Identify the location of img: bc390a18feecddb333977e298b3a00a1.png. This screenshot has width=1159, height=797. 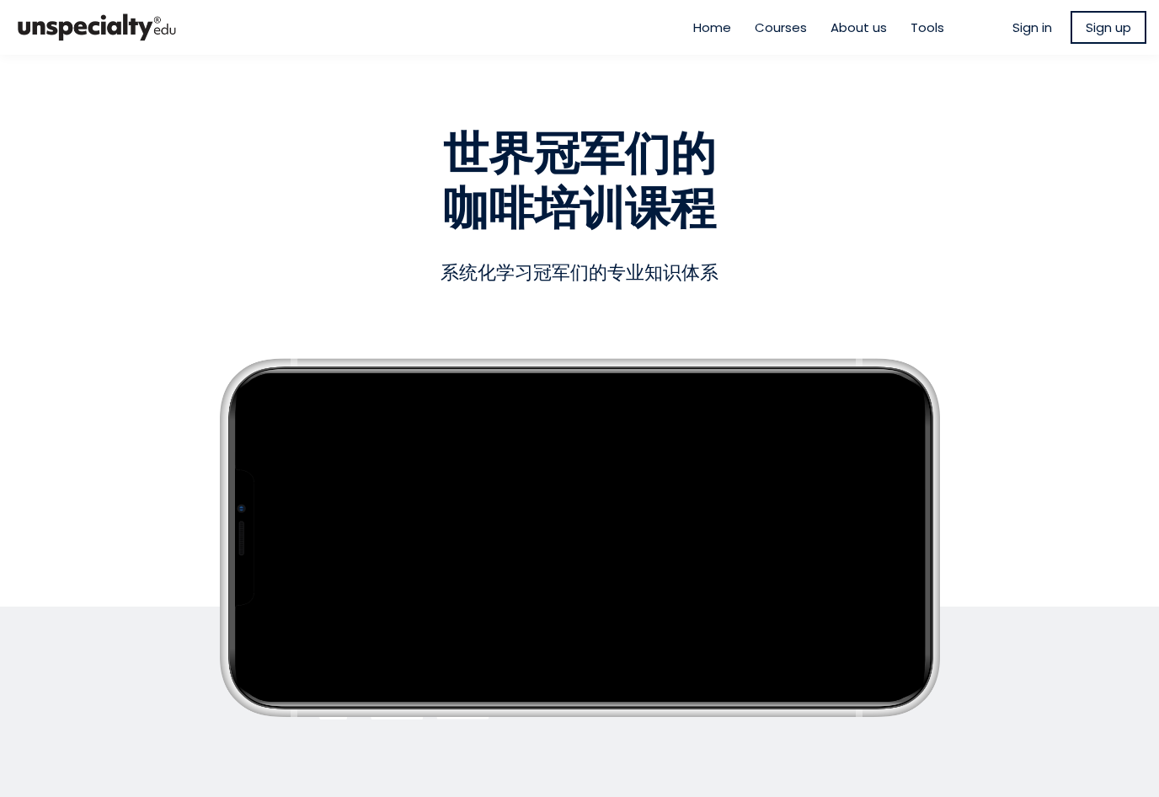
(97, 27).